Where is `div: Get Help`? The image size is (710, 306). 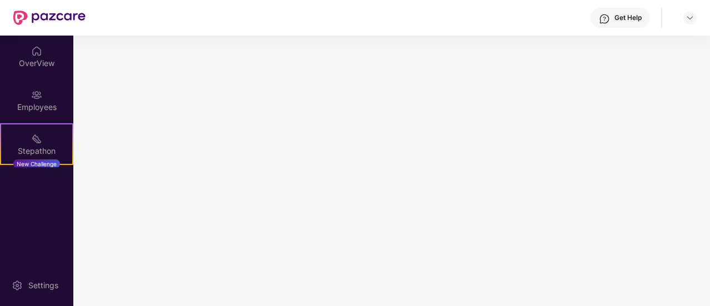
div: Get Help is located at coordinates (628, 18).